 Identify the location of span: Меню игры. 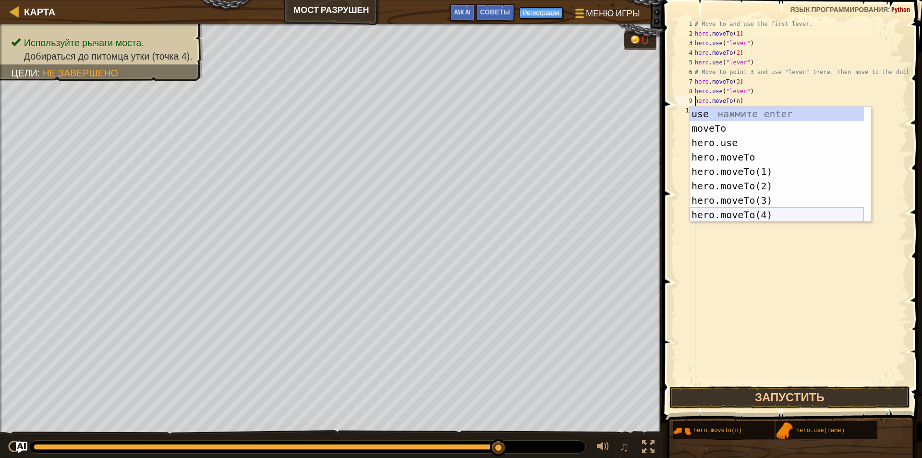
(613, 13).